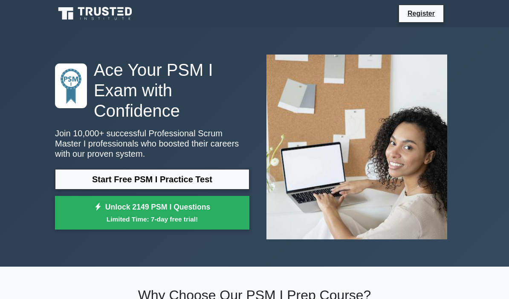 This screenshot has height=299, width=509. What do you see at coordinates (152, 179) in the screenshot?
I see `a: Start Free PSM I Practice Test` at bounding box center [152, 179].